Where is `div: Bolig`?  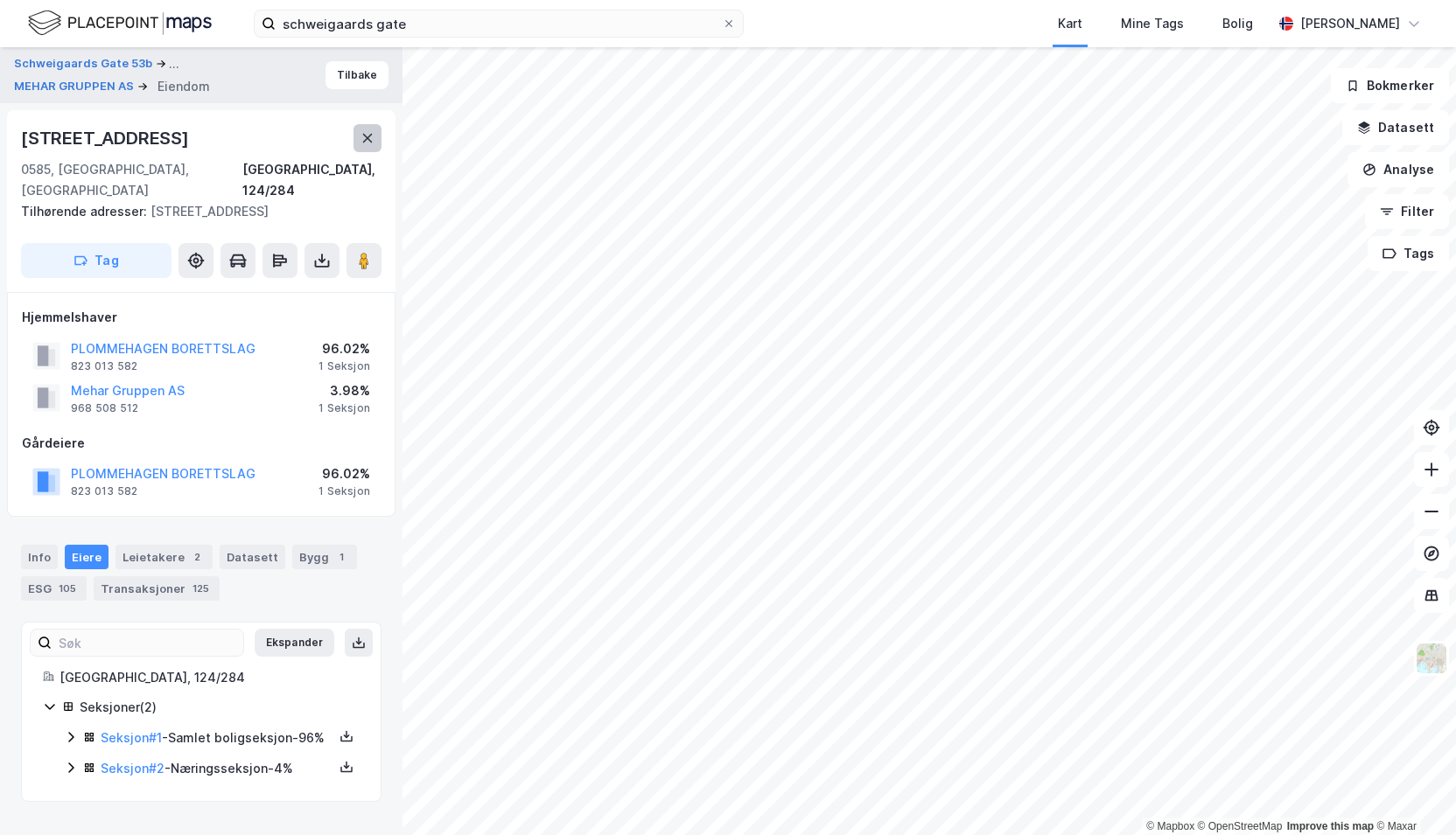 div: Bolig is located at coordinates (1237, 24).